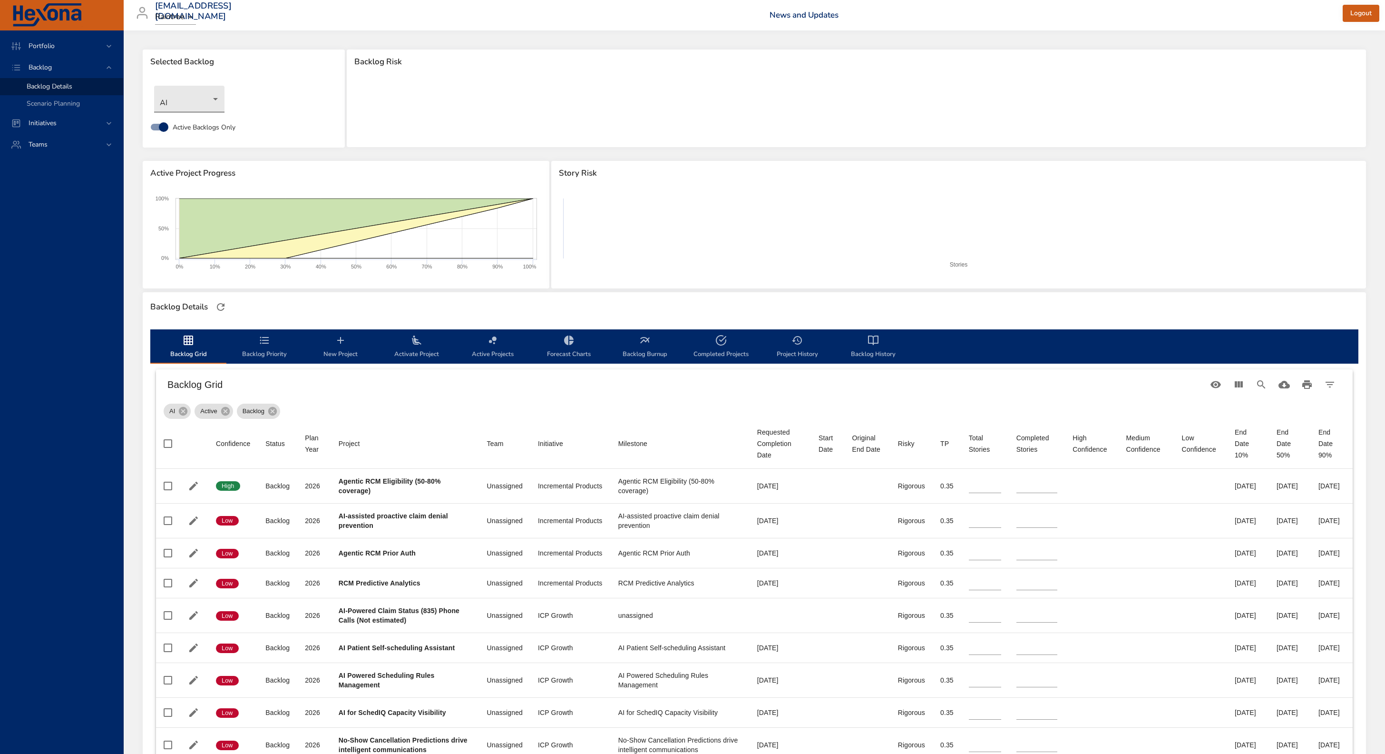 The height and width of the screenshot is (754, 1385). What do you see at coordinates (346, 173) in the screenshot?
I see `span: Active Project Progress` at bounding box center [346, 173].